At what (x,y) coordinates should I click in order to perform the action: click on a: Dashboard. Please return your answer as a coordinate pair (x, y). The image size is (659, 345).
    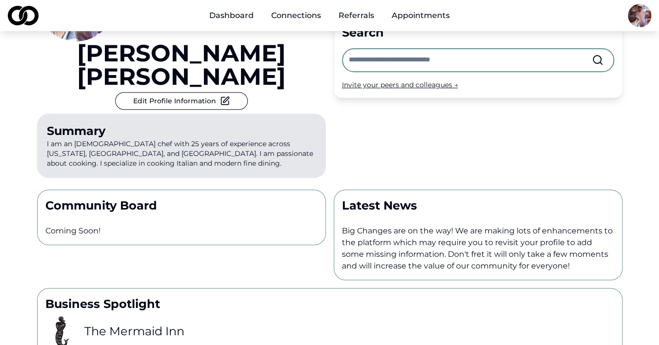
    Looking at the image, I should click on (231, 16).